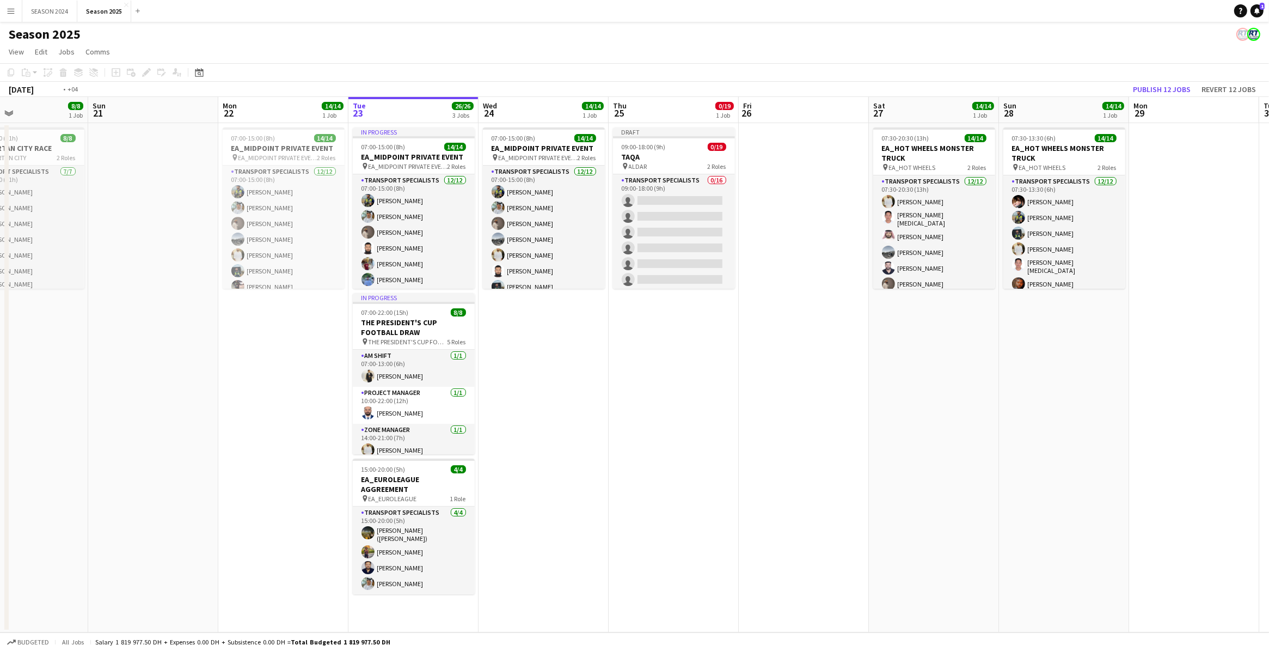 This screenshot has width=1269, height=651. What do you see at coordinates (243, 641) in the screenshot?
I see `div: Salary 1 819 977.50 DH + Expenses 0.00 DH + Subsistence 0.00 DH =` at bounding box center [243, 641].